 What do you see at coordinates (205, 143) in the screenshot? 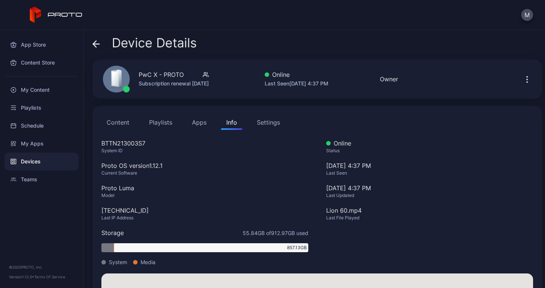
I see `div: BTTN213003S7` at bounding box center [205, 143].